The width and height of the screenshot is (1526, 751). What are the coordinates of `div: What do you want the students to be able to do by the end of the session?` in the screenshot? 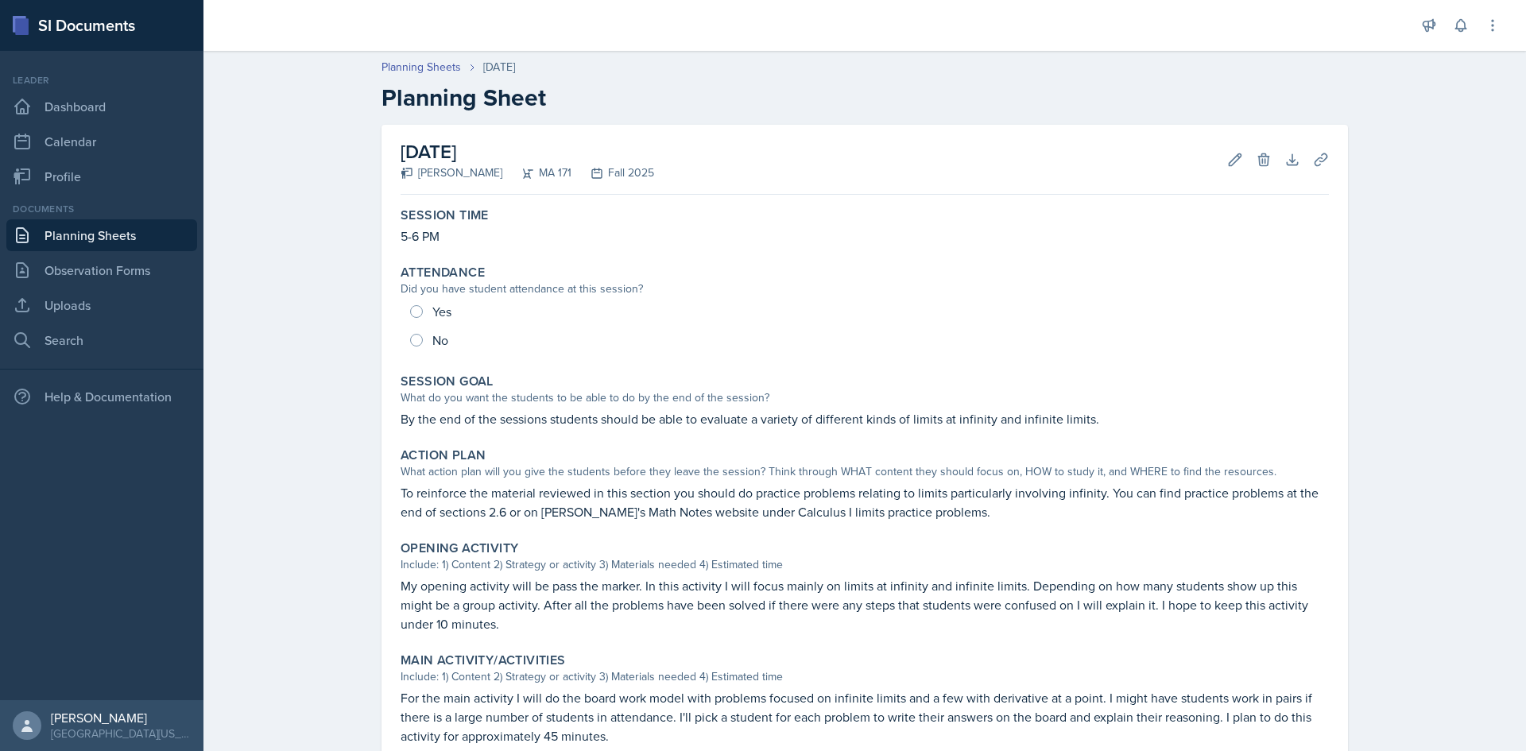 It's located at (865, 397).